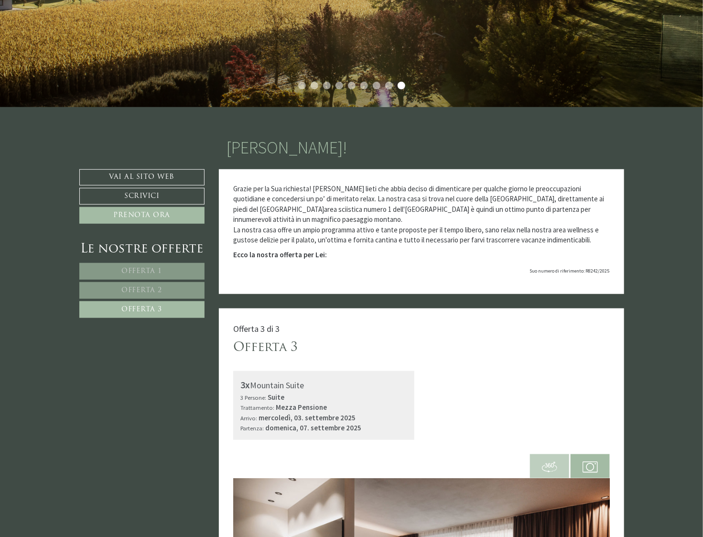  Describe the element at coordinates (142, 271) in the screenshot. I see `span: Offerta 1` at that location.